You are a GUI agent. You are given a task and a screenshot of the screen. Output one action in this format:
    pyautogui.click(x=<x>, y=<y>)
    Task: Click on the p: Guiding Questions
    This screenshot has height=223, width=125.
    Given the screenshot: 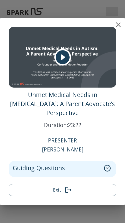 What is the action you would take?
    pyautogui.click(x=39, y=168)
    